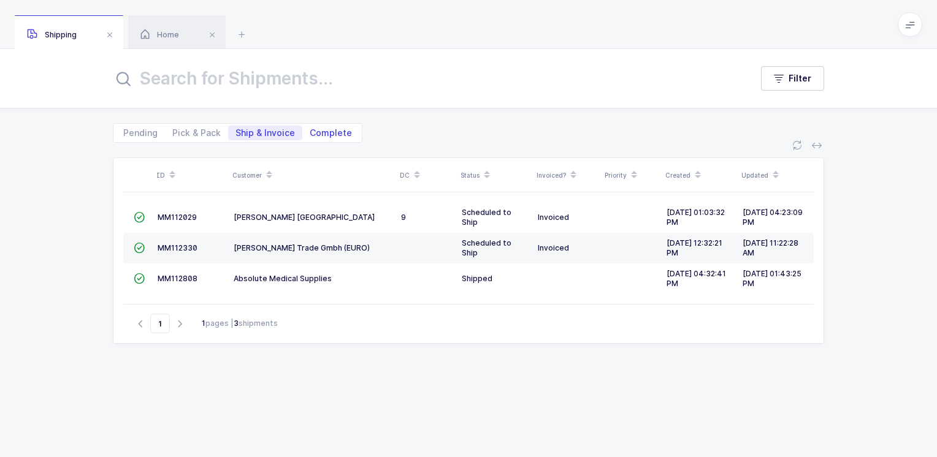 This screenshot has height=457, width=937. I want to click on div: Customer, so click(312, 175).